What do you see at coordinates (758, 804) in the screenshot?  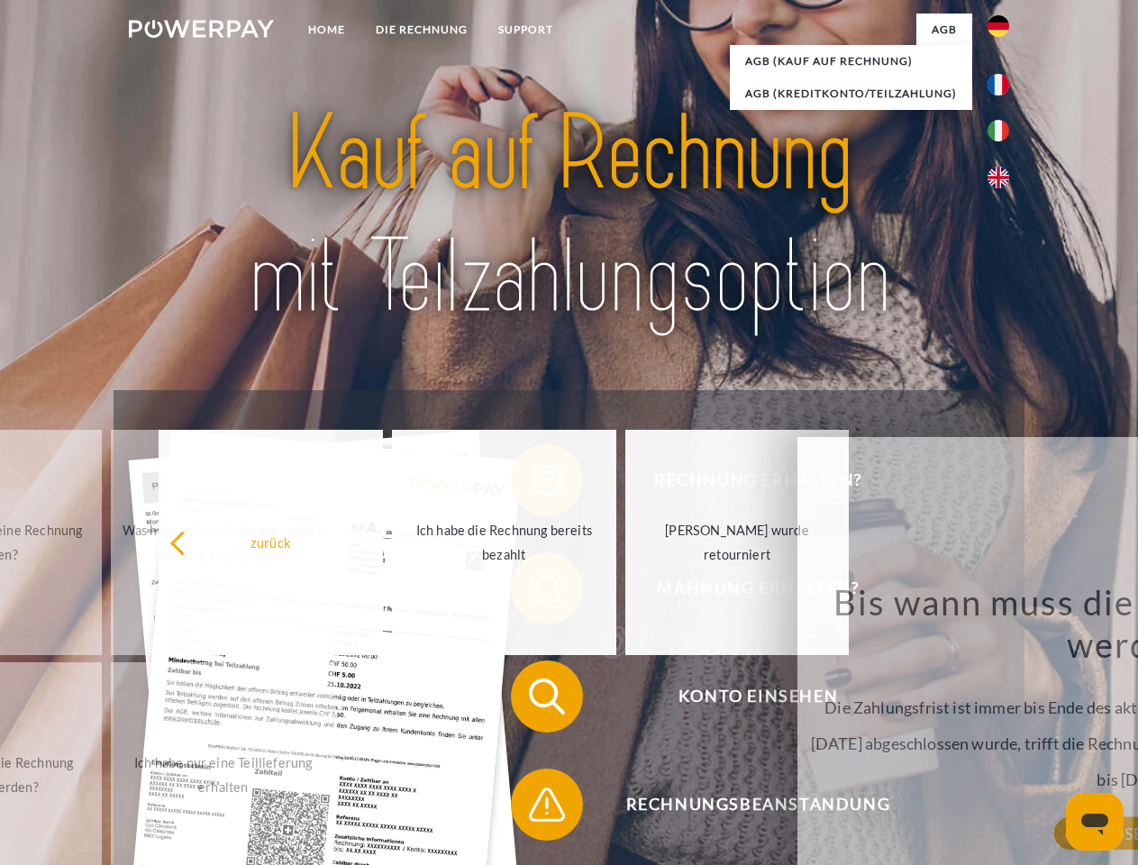 I see `span: Rechnungsbeanstandung` at bounding box center [758, 804].